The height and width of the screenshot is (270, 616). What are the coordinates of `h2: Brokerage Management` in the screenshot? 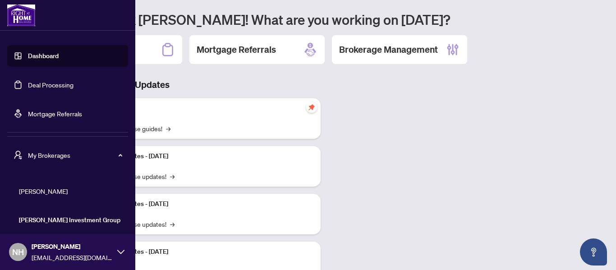 It's located at (388, 50).